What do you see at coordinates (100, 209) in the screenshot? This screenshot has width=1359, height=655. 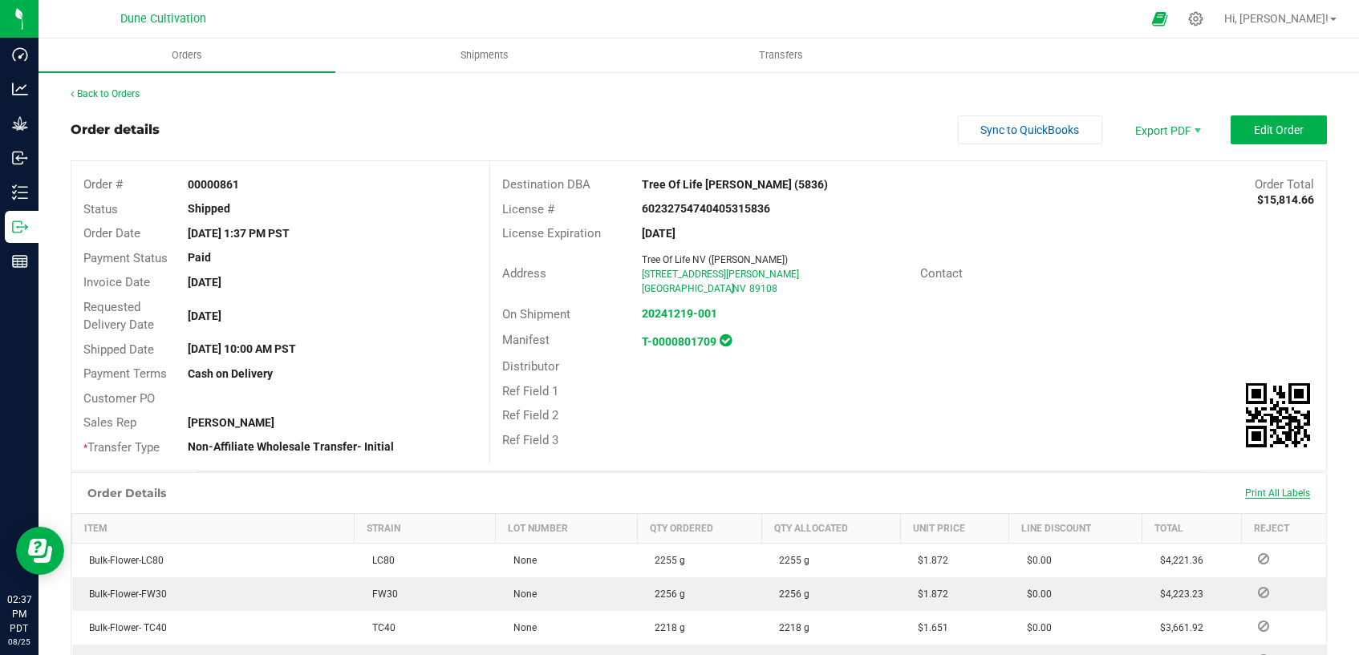 I see `span: Status` at bounding box center [100, 209].